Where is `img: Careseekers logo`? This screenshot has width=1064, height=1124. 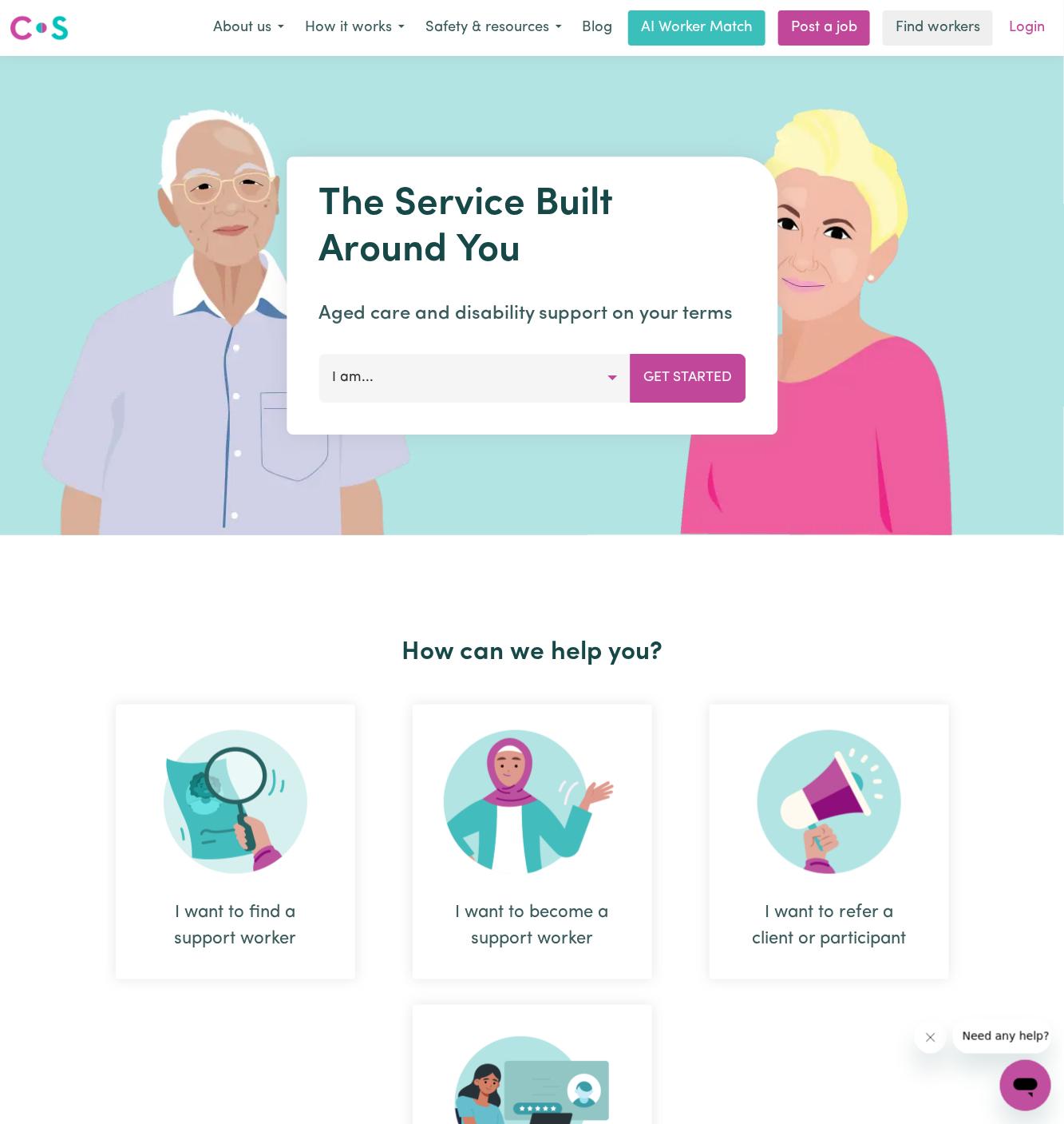
img: Careseekers logo is located at coordinates (39, 28).